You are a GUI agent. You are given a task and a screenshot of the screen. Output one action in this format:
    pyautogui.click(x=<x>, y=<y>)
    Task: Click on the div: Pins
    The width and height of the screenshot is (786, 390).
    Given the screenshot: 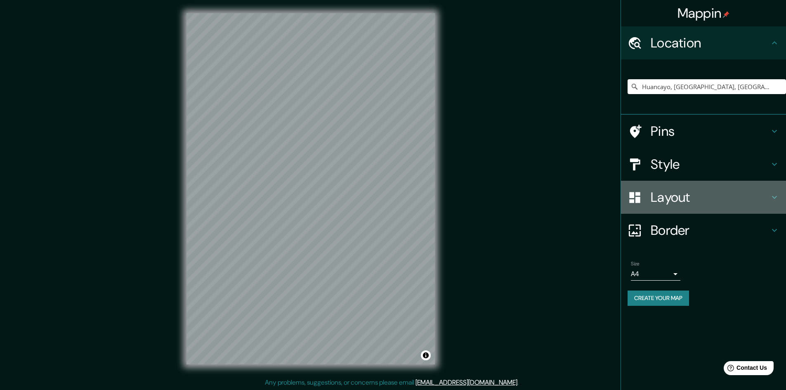 What is the action you would take?
    pyautogui.click(x=704, y=131)
    